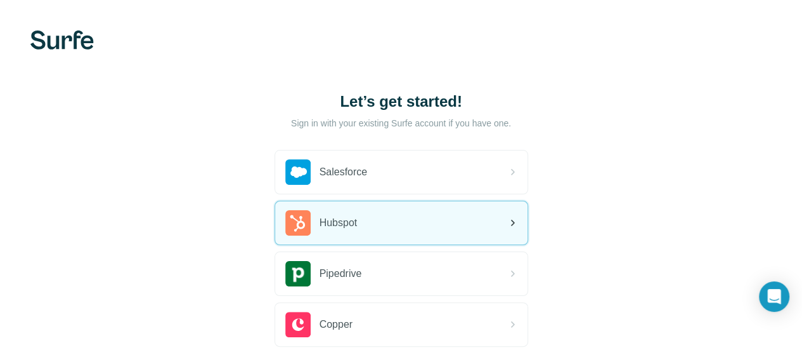 The height and width of the screenshot is (350, 802). Describe the element at coordinates (298, 273) in the screenshot. I see `img: pipedrive's logo` at that location.